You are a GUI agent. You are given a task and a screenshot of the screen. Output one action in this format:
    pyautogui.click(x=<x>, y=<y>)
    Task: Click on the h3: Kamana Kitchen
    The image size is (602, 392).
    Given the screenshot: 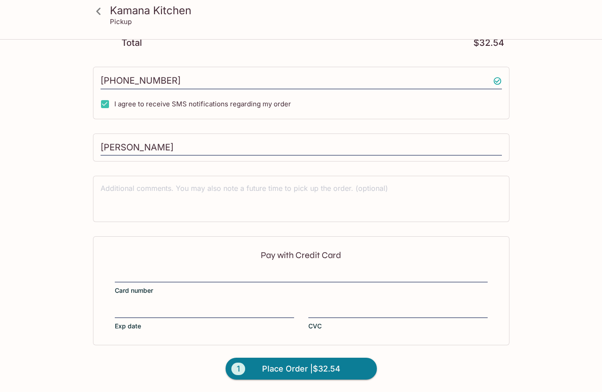 What is the action you would take?
    pyautogui.click(x=309, y=10)
    